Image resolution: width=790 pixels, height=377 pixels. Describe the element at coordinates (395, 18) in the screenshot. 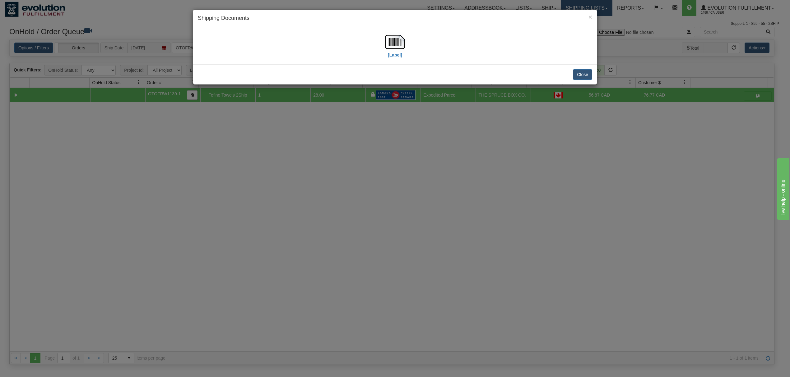

I see `h4: Shipping Documents` at that location.